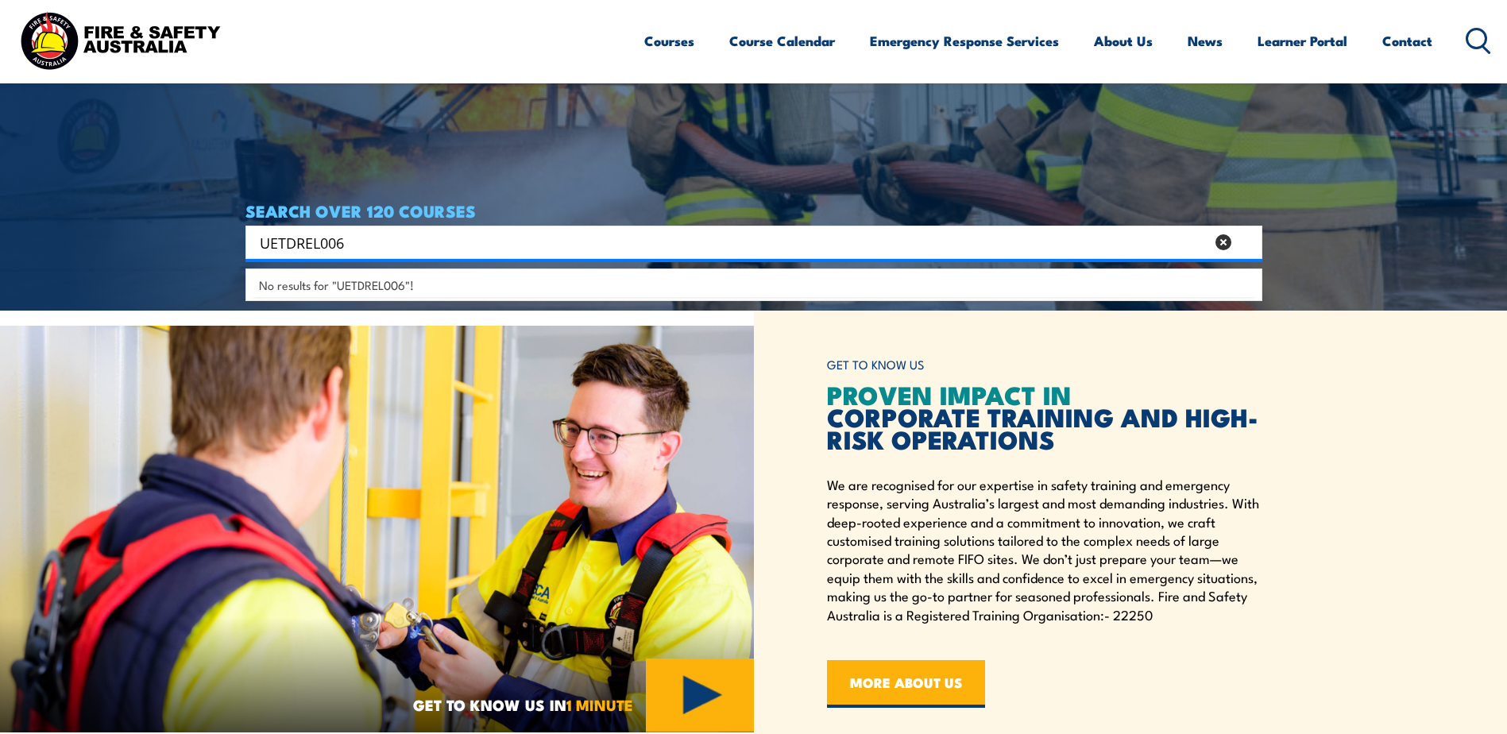 The height and width of the screenshot is (734, 1507). Describe the element at coordinates (600, 704) in the screenshot. I see `strong: 1 MINUTE` at that location.